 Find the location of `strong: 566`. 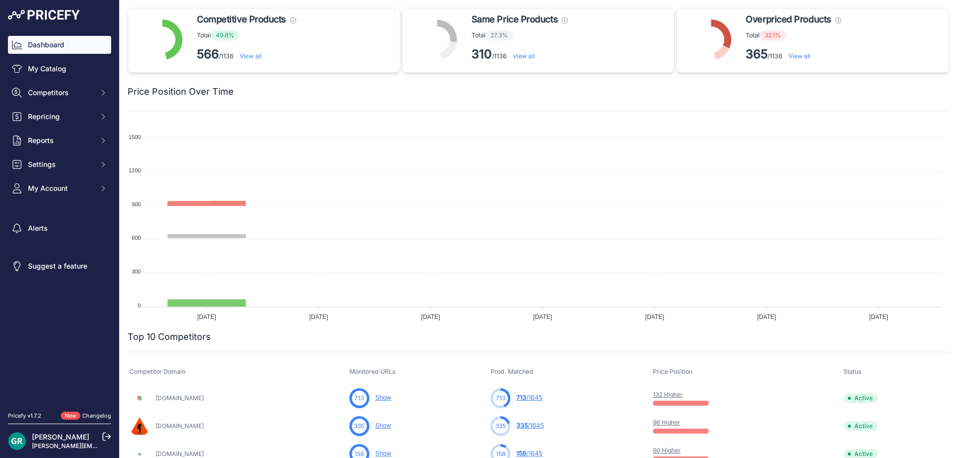

strong: 566 is located at coordinates (208, 54).